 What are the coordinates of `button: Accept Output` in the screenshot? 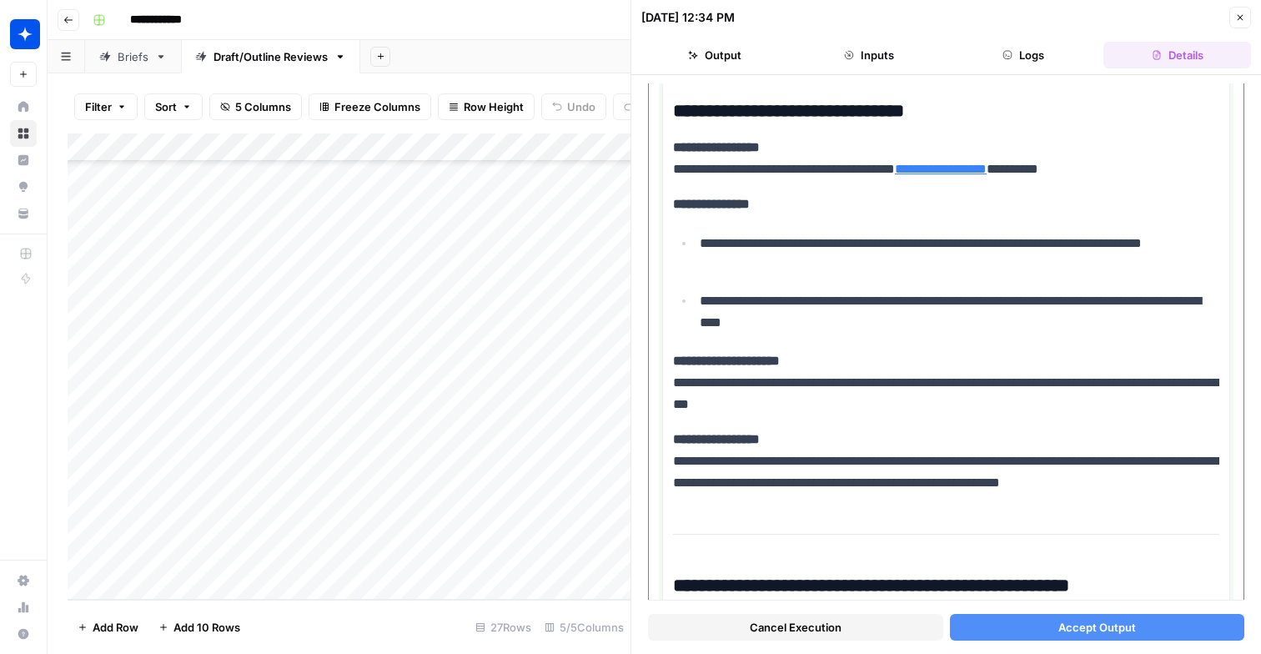 It's located at (1098, 627).